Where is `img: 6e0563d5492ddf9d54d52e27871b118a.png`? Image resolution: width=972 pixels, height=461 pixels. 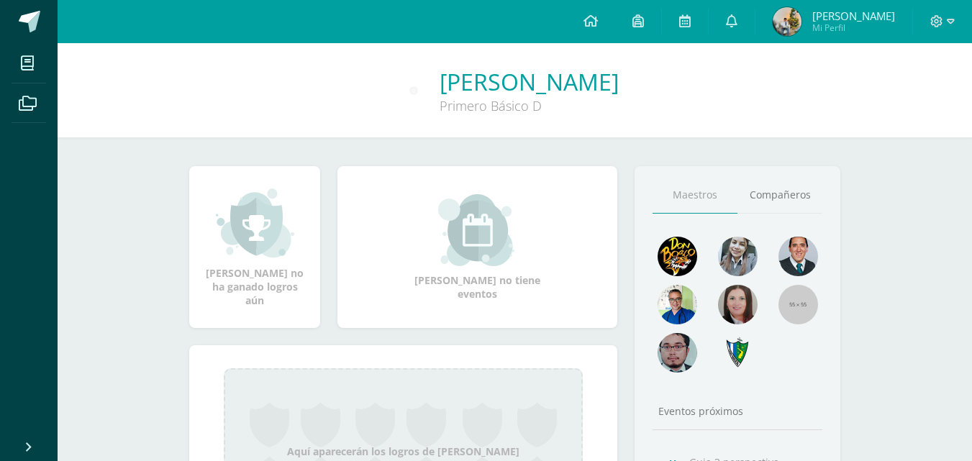
img: 6e0563d5492ddf9d54d52e27871b118a.png is located at coordinates (787, 22).